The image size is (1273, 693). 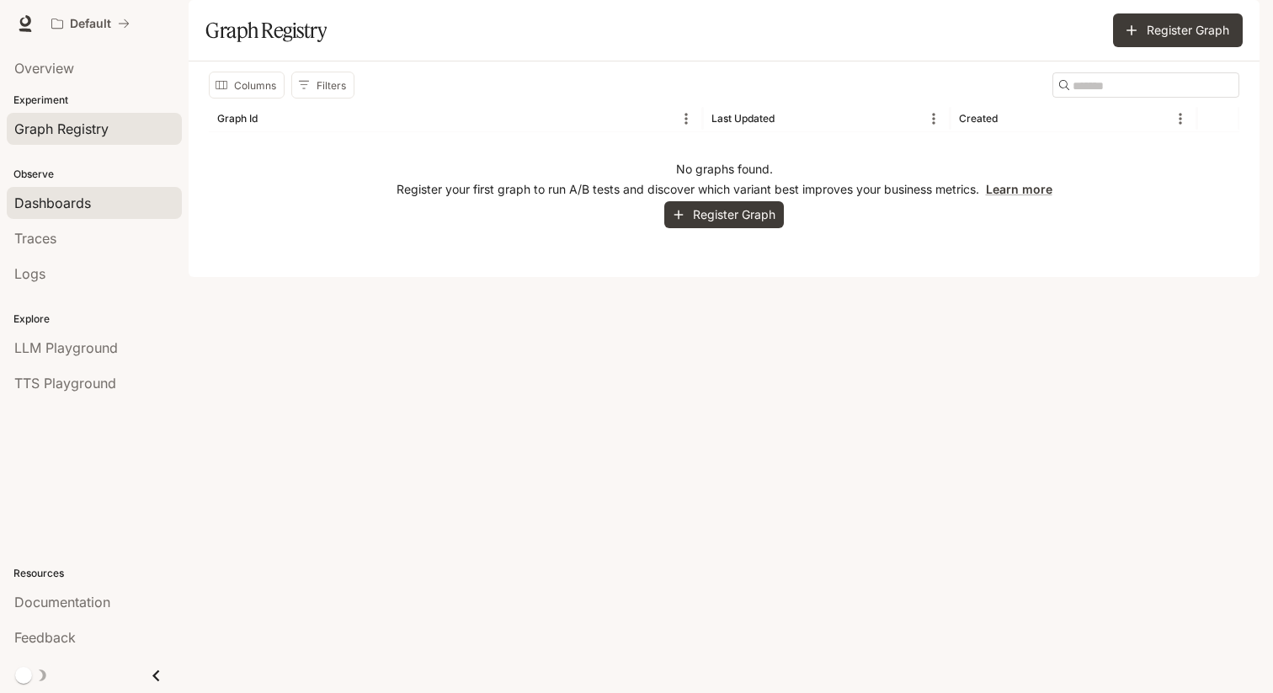 I want to click on div: Created, so click(x=978, y=118).